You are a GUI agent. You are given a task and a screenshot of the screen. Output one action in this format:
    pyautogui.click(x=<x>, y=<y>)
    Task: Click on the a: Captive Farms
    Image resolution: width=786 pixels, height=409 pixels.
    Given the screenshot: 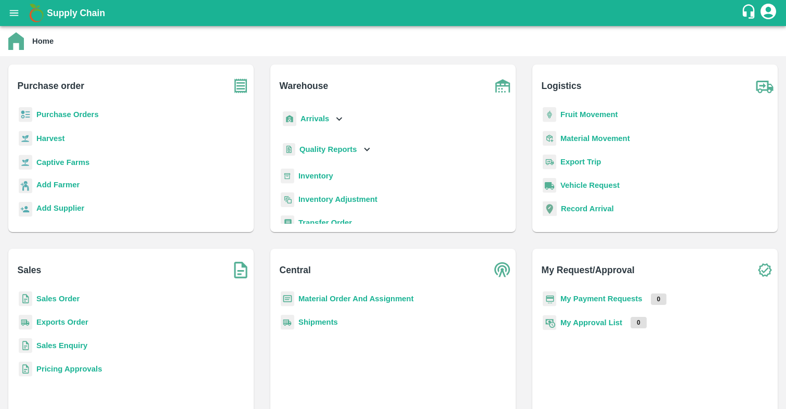 What is the action you would take?
    pyautogui.click(x=63, y=162)
    